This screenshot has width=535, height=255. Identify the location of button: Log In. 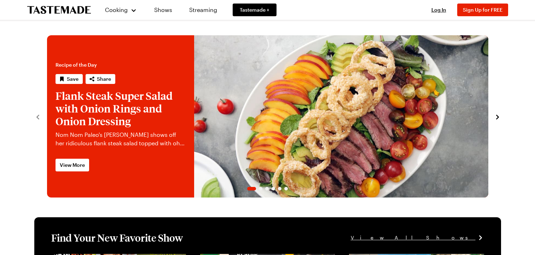
(438, 10).